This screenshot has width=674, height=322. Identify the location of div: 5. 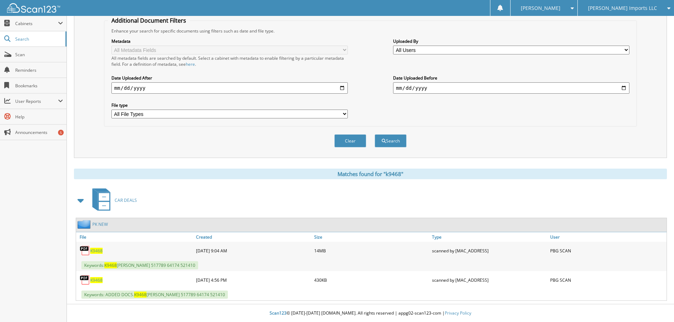
(61, 133).